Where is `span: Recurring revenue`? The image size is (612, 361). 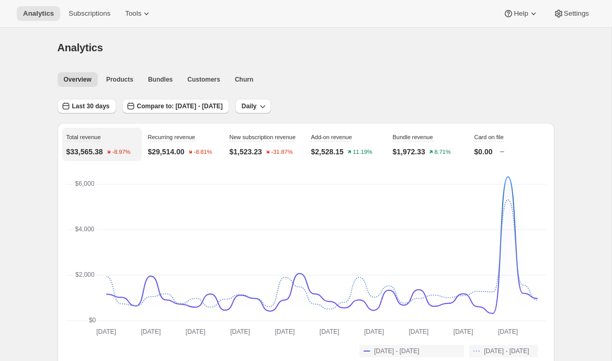
span: Recurring revenue is located at coordinates (171, 137).